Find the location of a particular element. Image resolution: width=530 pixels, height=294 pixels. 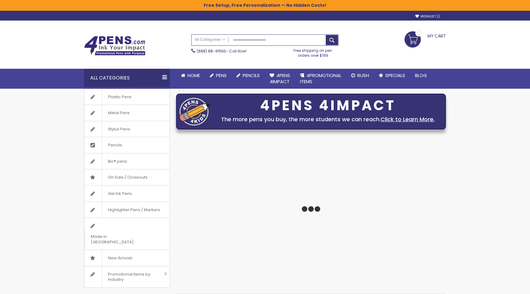

span: Gel Ink Pens is located at coordinates (120, 194).